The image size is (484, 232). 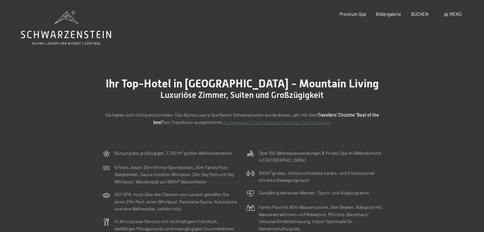 What do you see at coordinates (266, 119) in the screenshot?
I see `strong: Travellers' Choiche "Best of the best"` at bounding box center [266, 119].